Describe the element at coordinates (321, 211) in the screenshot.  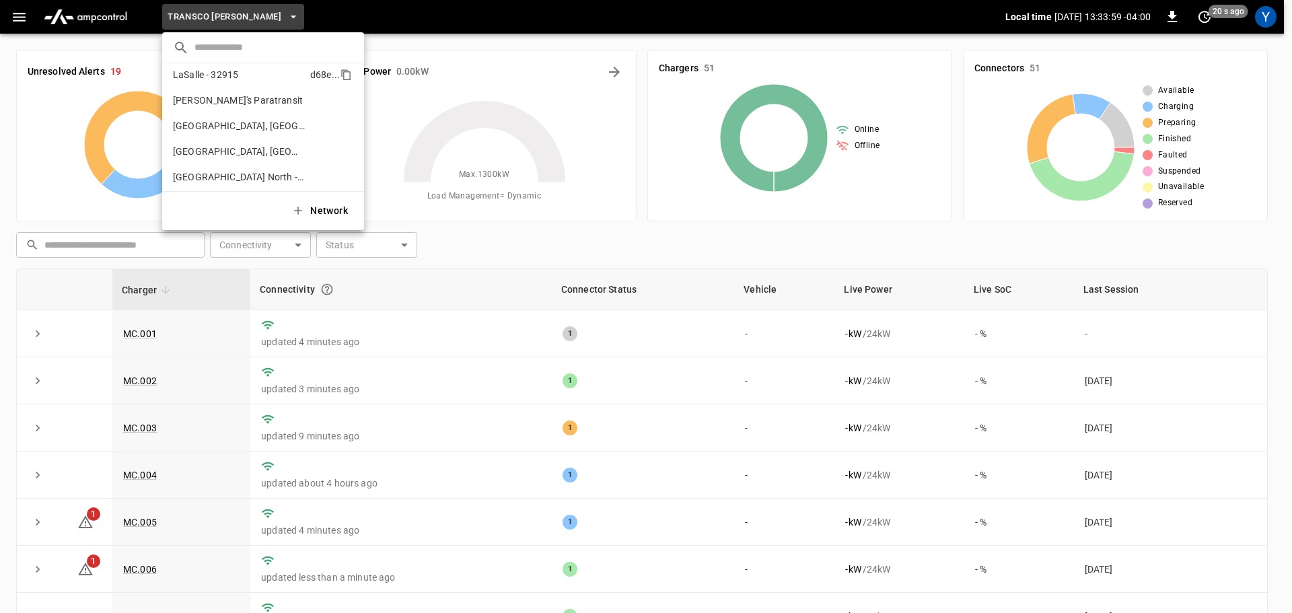
I see `button: Network` at that location.